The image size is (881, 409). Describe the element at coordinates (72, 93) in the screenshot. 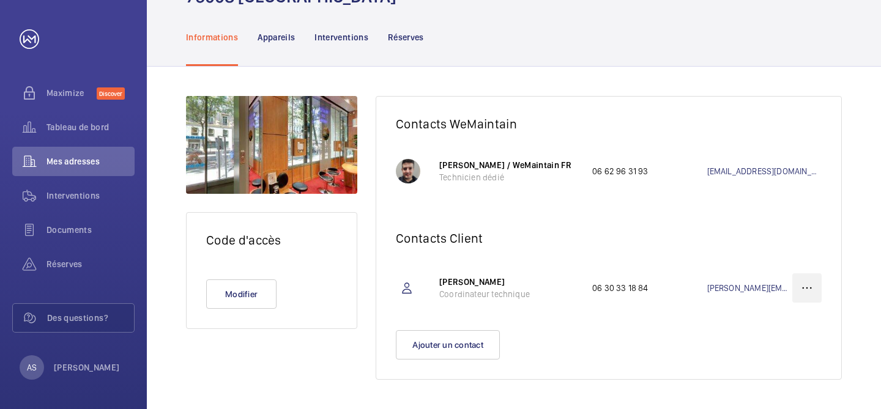

I see `span: Maximize` at that location.